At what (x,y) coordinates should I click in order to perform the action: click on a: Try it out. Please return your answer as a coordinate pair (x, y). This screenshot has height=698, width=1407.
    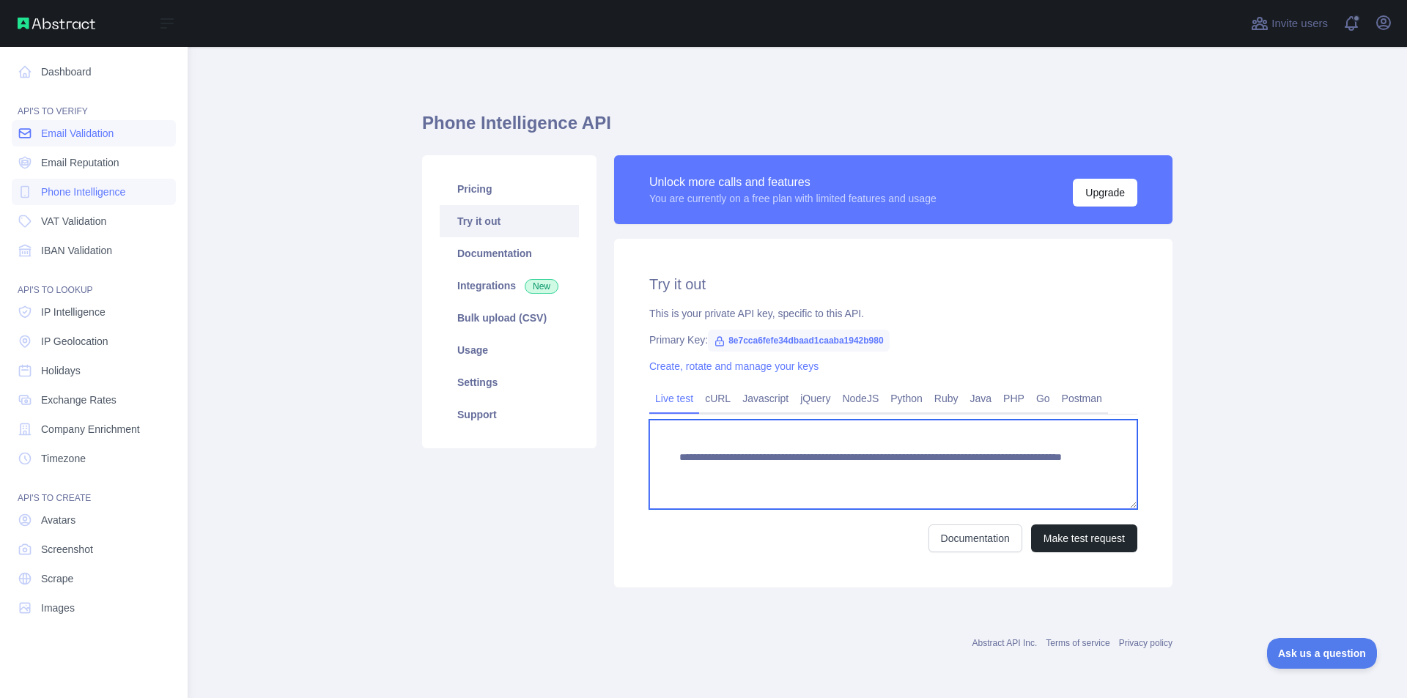
    Looking at the image, I should click on (509, 221).